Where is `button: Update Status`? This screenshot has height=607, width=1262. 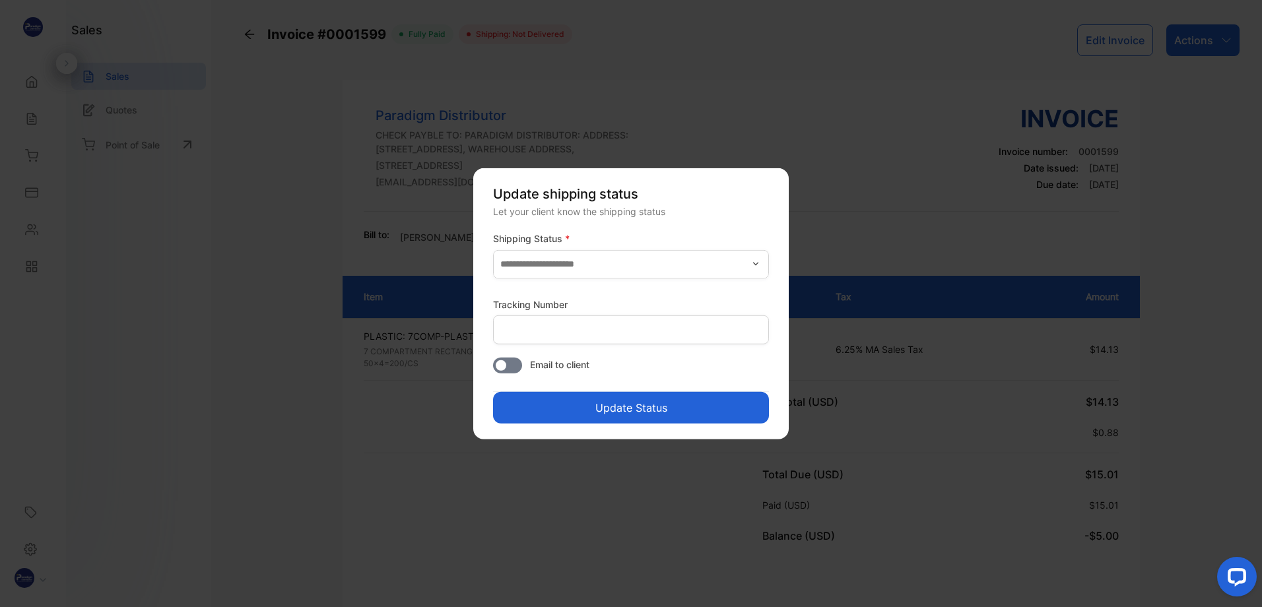
button: Update Status is located at coordinates (631, 407).